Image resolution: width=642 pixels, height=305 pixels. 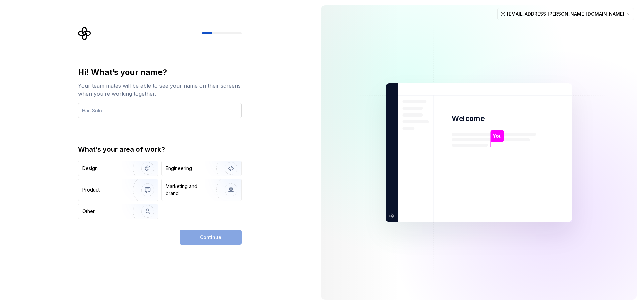 What do you see at coordinates (160, 90) in the screenshot?
I see `div: Your team mates will be able to see your name on their screens when you’re working together.` at bounding box center [160, 90].